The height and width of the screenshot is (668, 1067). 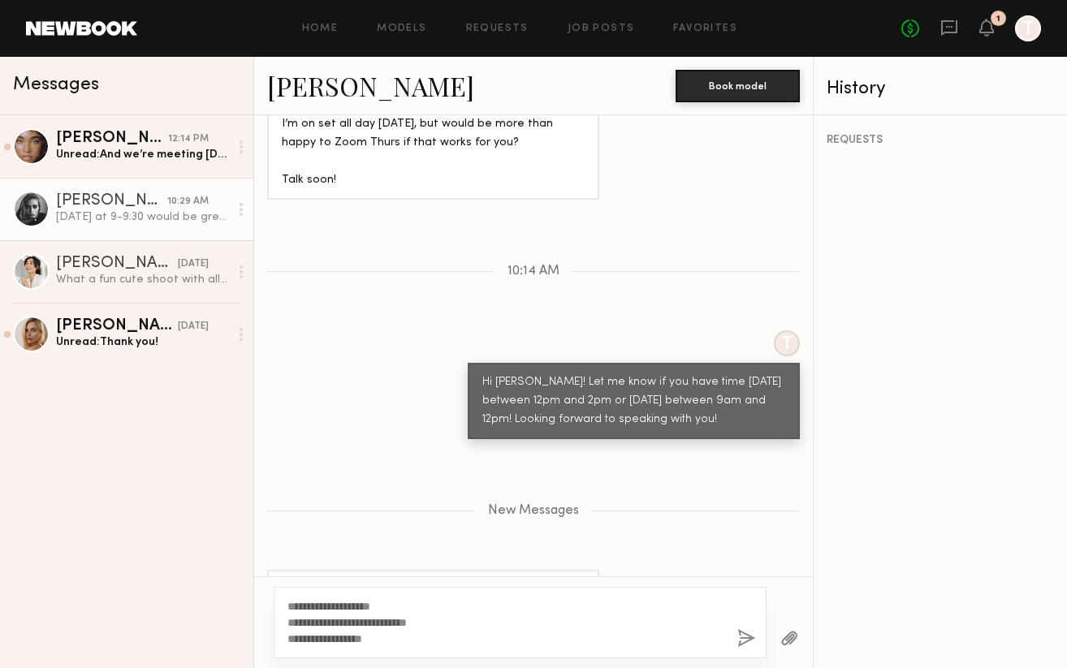 What do you see at coordinates (940, 88) in the screenshot?
I see `div: History` at bounding box center [940, 88].